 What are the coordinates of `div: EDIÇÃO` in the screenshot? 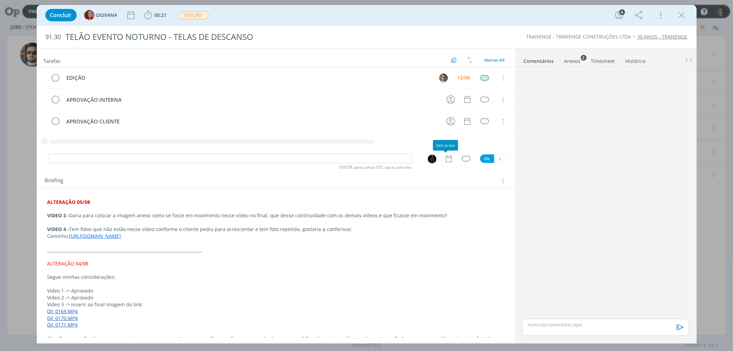 It's located at (248, 78).